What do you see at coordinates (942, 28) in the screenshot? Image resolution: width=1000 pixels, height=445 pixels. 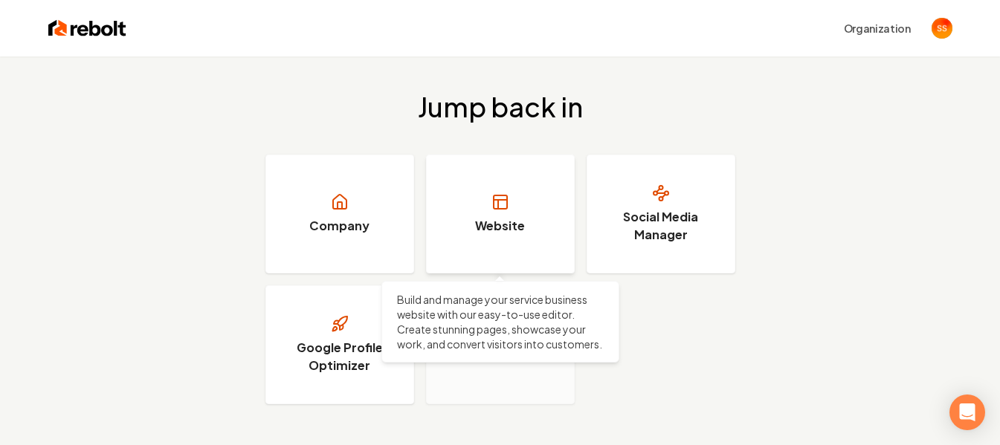 I see `img: Steven Scott` at bounding box center [942, 28].